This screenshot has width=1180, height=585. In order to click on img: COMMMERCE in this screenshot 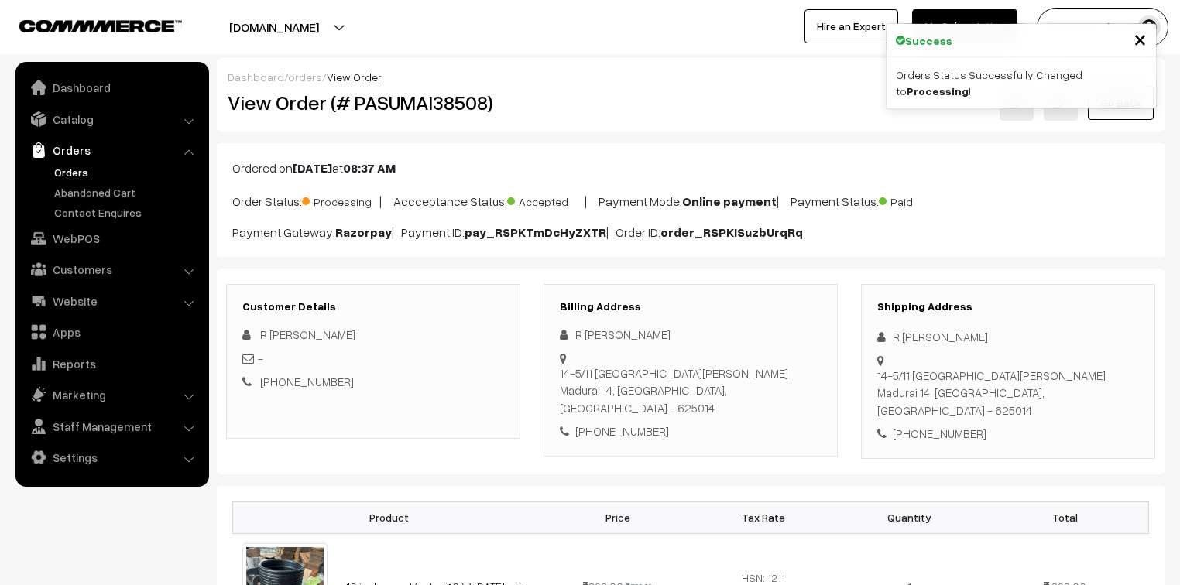, I will do `click(101, 26)`.